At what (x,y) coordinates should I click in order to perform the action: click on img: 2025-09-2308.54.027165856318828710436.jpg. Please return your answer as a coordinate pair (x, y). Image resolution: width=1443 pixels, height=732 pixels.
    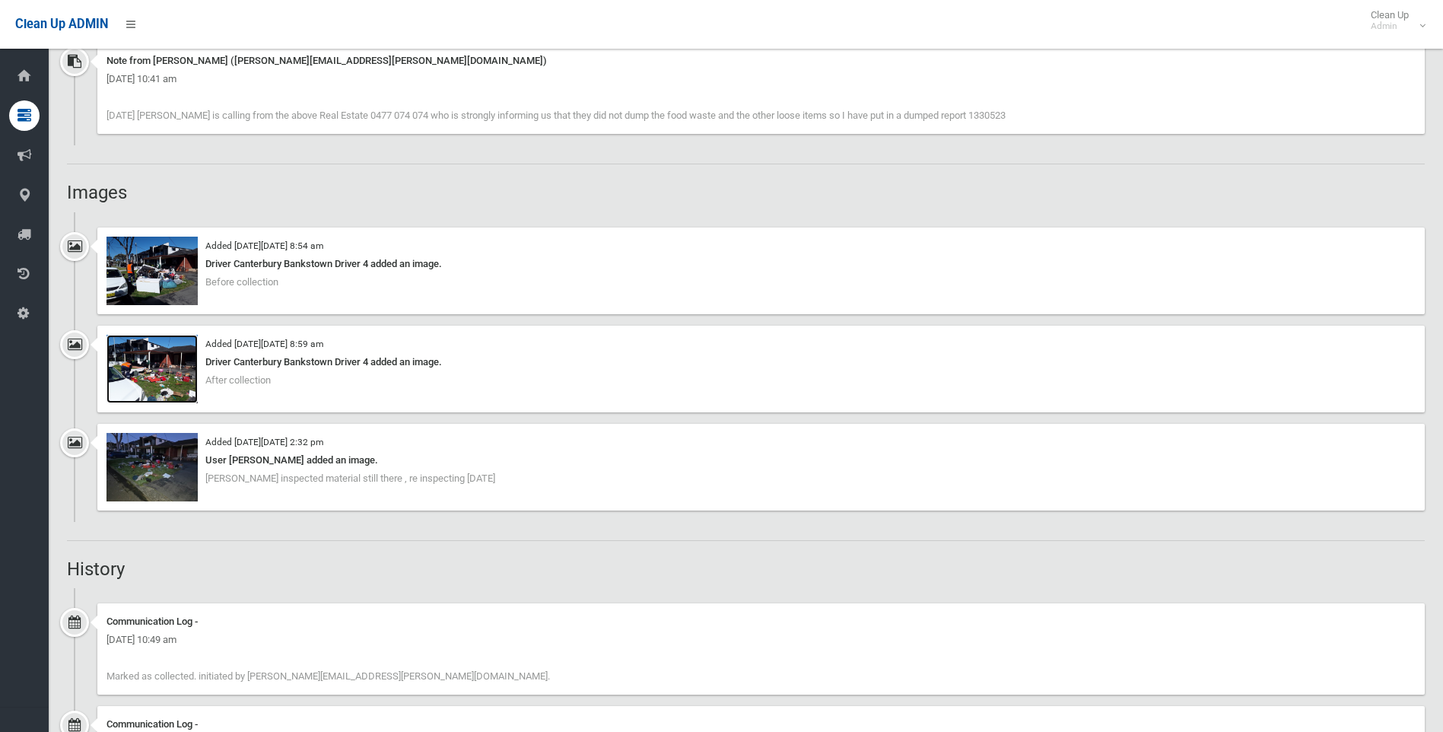
    Looking at the image, I should click on (152, 271).